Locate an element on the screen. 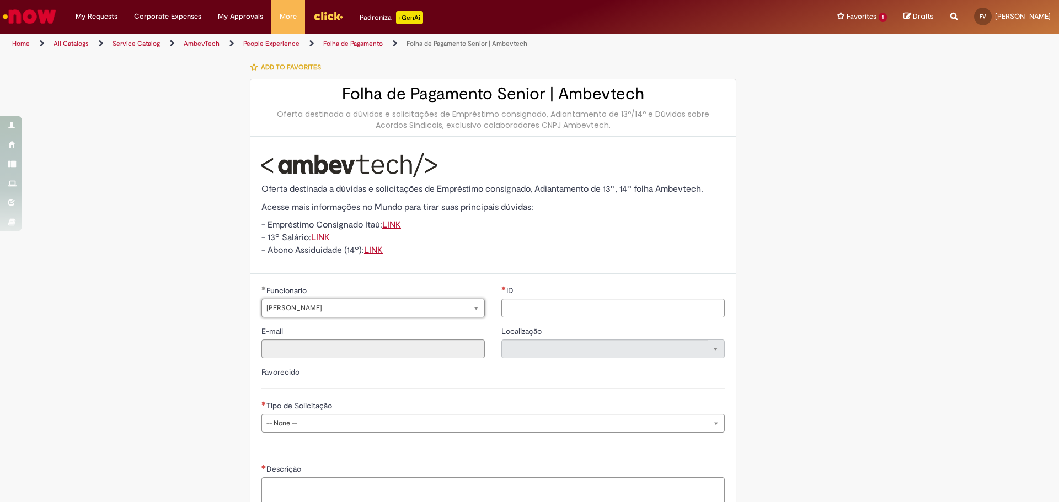 The image size is (1059, 502). span: Oferta destinada a dúvidas e solicitações de Empréstimo consignado, Adiantamento de 13º, 14º folh... is located at coordinates (482, 189).